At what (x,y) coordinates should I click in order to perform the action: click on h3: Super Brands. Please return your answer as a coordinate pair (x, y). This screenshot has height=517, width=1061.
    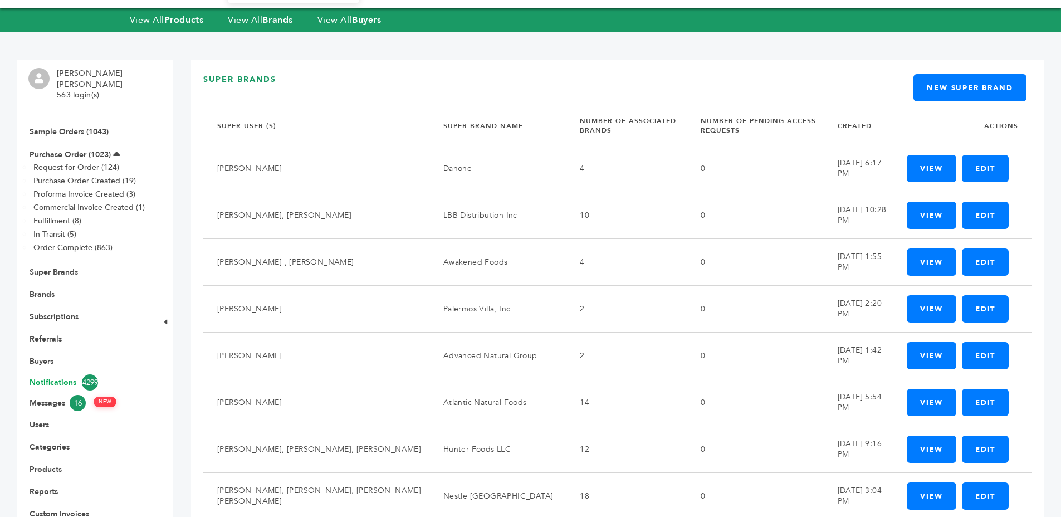
    Looking at the image, I should click on (240, 87).